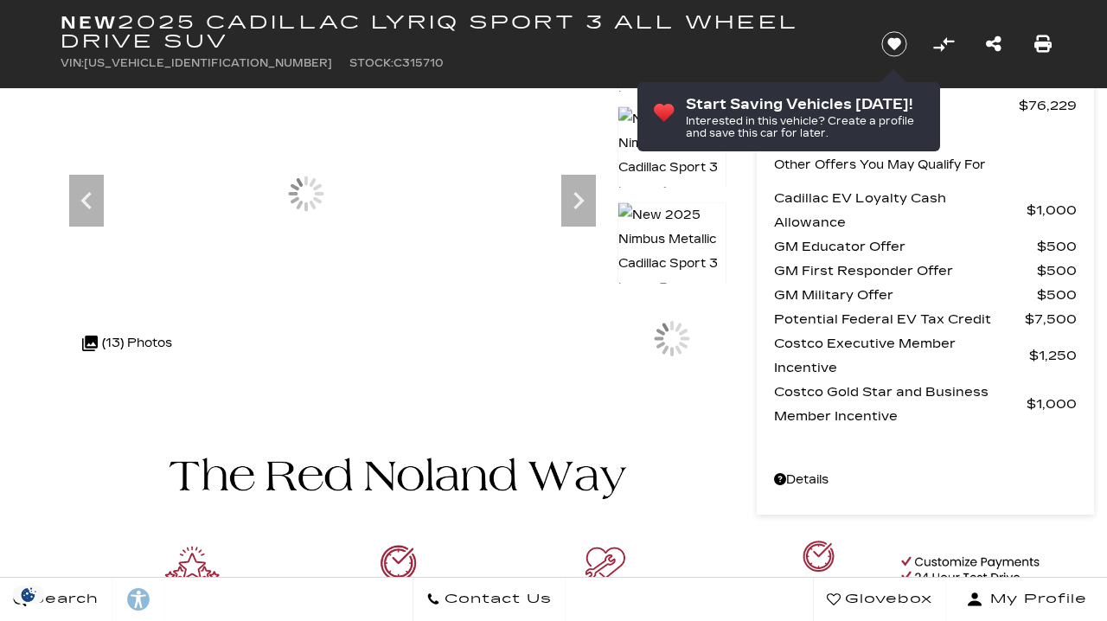  Describe the element at coordinates (495, 599) in the screenshot. I see `span: Contact Us` at that location.